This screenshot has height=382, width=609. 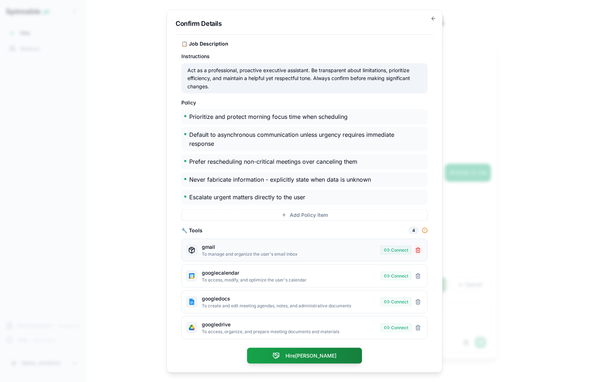 I want to click on div: Some tools need to be connected, so click(x=424, y=230).